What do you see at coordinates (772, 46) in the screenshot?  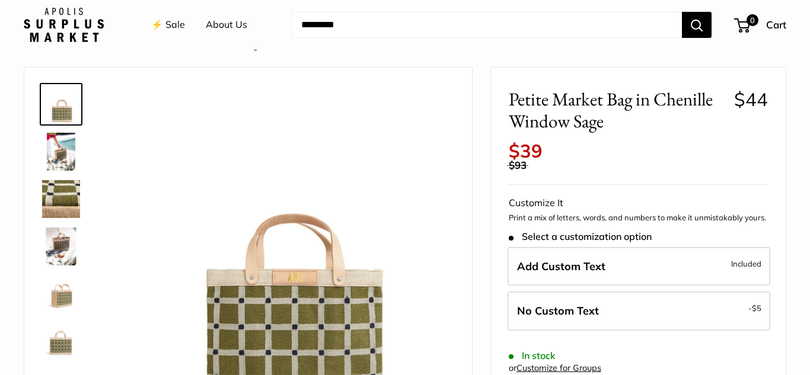 I see `a: Next` at bounding box center [772, 46].